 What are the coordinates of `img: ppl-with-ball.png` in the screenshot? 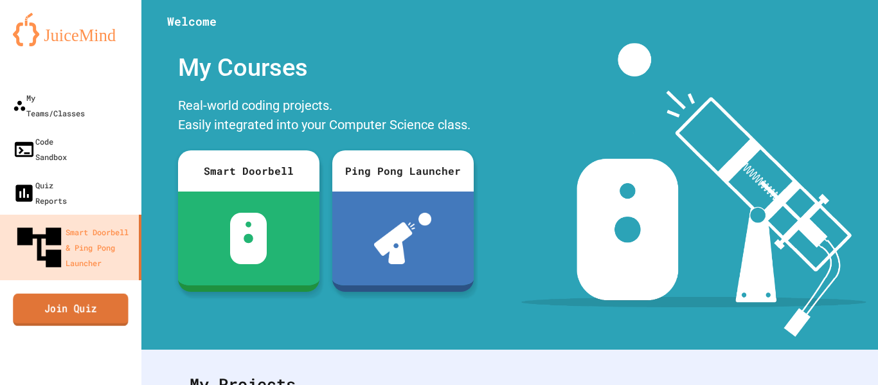 It's located at (402, 238).